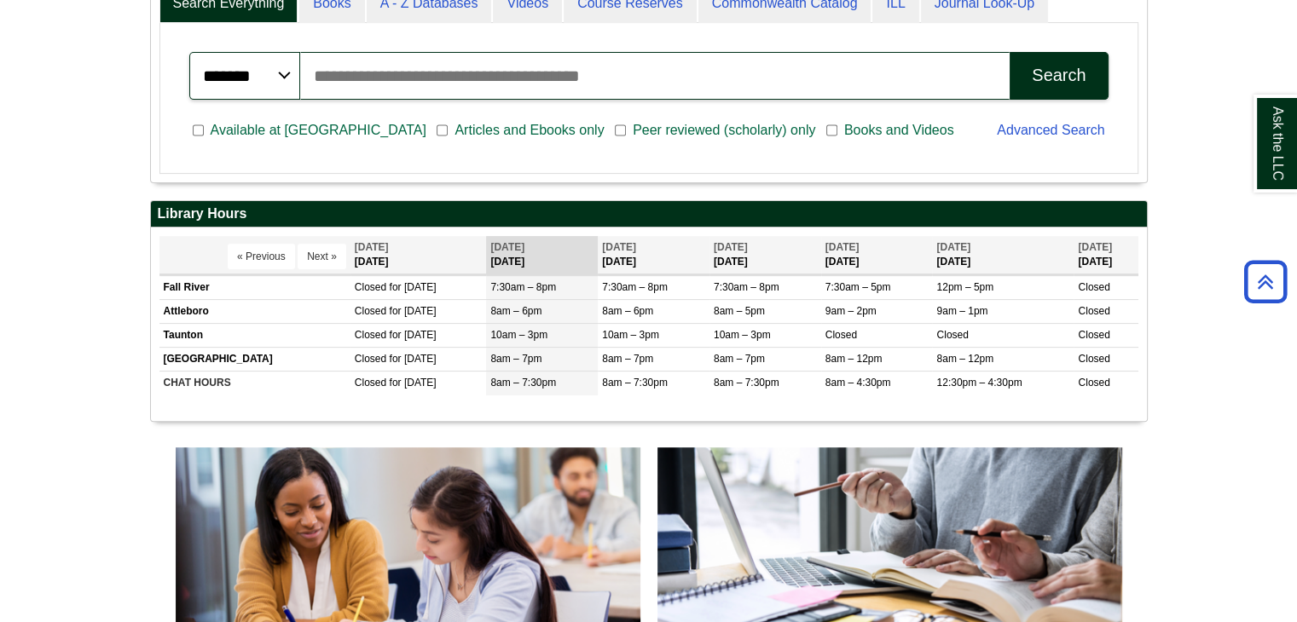 The width and height of the screenshot is (1297, 622). I want to click on button: Search, so click(1058, 76).